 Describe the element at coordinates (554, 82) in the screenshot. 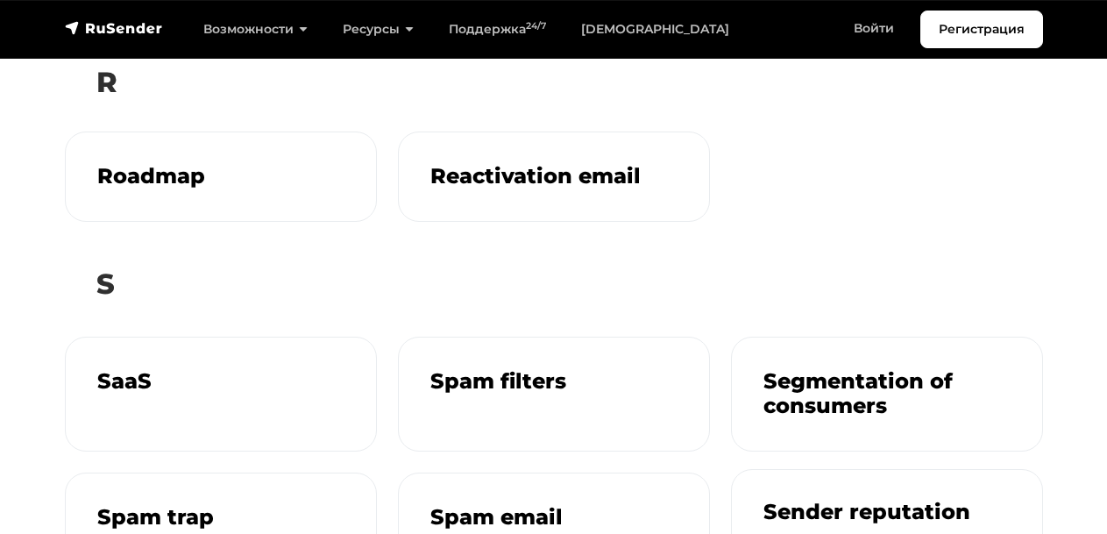

I see `h2: R` at that location.